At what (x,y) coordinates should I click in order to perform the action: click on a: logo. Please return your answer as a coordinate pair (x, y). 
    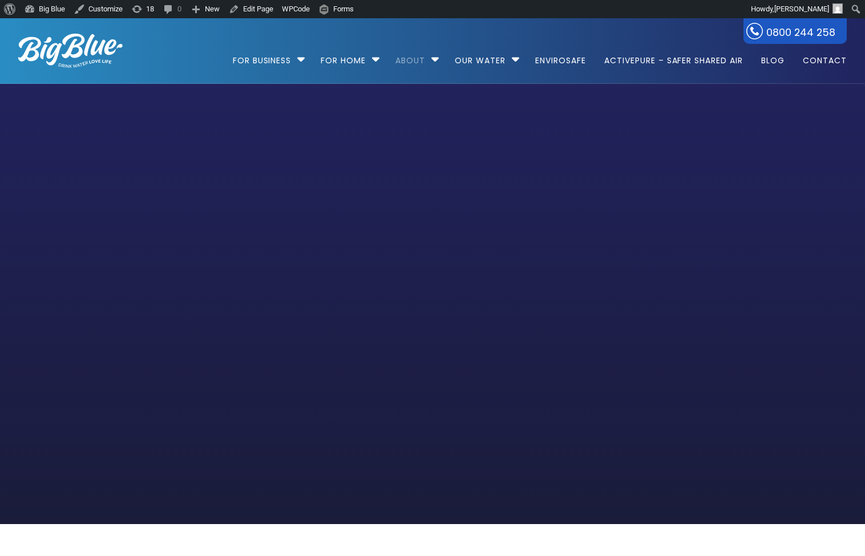
    Looking at the image, I should click on (70, 51).